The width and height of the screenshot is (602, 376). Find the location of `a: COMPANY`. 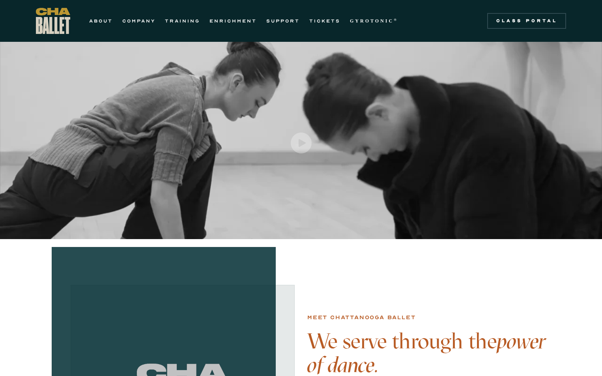

a: COMPANY is located at coordinates (139, 21).